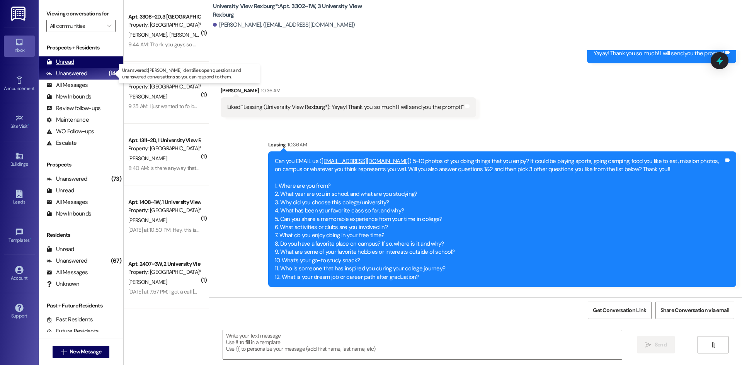 This screenshot has height=365, width=742. What do you see at coordinates (19, 160) in the screenshot?
I see `a: Buildings` at bounding box center [19, 160].